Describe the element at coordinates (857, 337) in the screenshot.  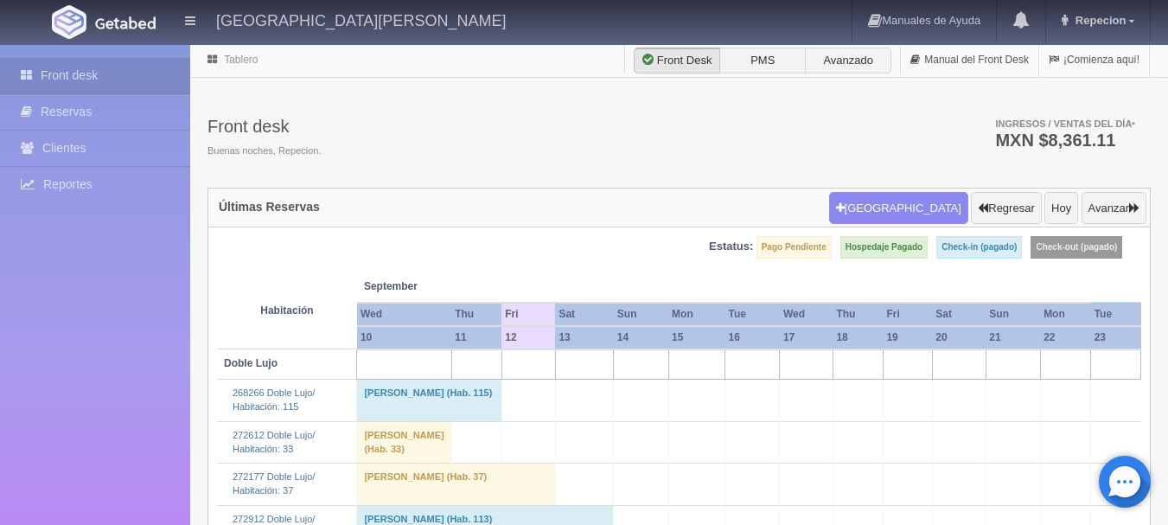
I see `th: 18` at that location.